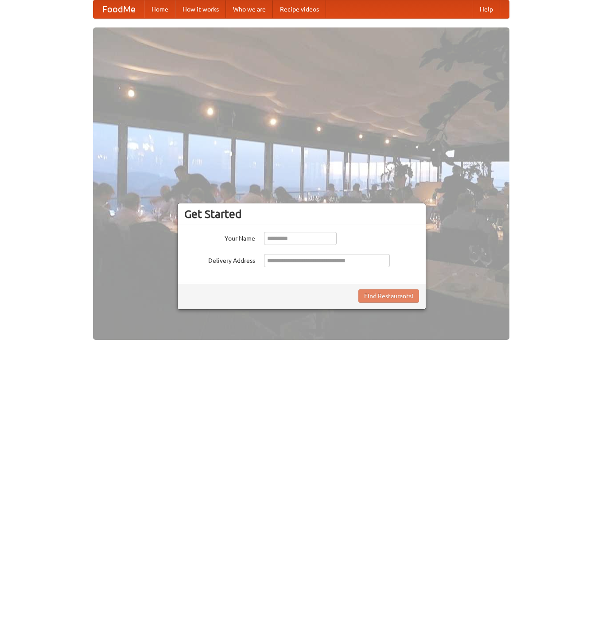  What do you see at coordinates (220, 259) in the screenshot?
I see `label: Delivery Address` at bounding box center [220, 259].